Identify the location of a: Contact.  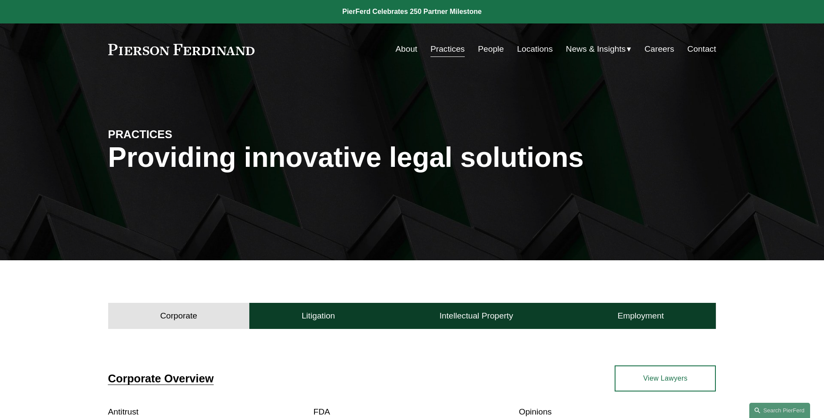
(702, 49).